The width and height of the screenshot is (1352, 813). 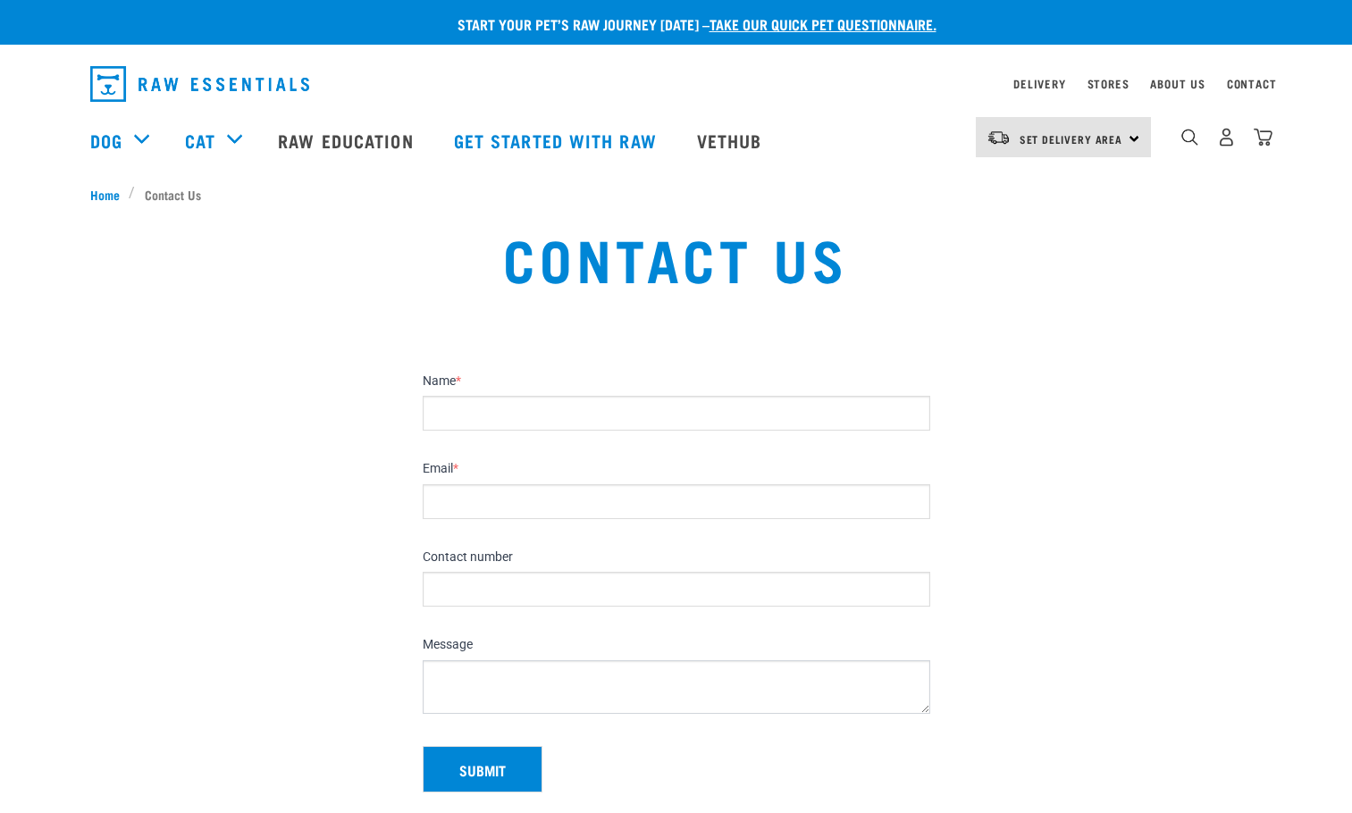 What do you see at coordinates (676, 84) in the screenshot?
I see `nav: dropdown navigation` at bounding box center [676, 84].